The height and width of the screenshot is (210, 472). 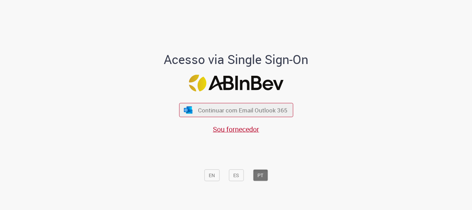 I want to click on button: PT, so click(x=260, y=175).